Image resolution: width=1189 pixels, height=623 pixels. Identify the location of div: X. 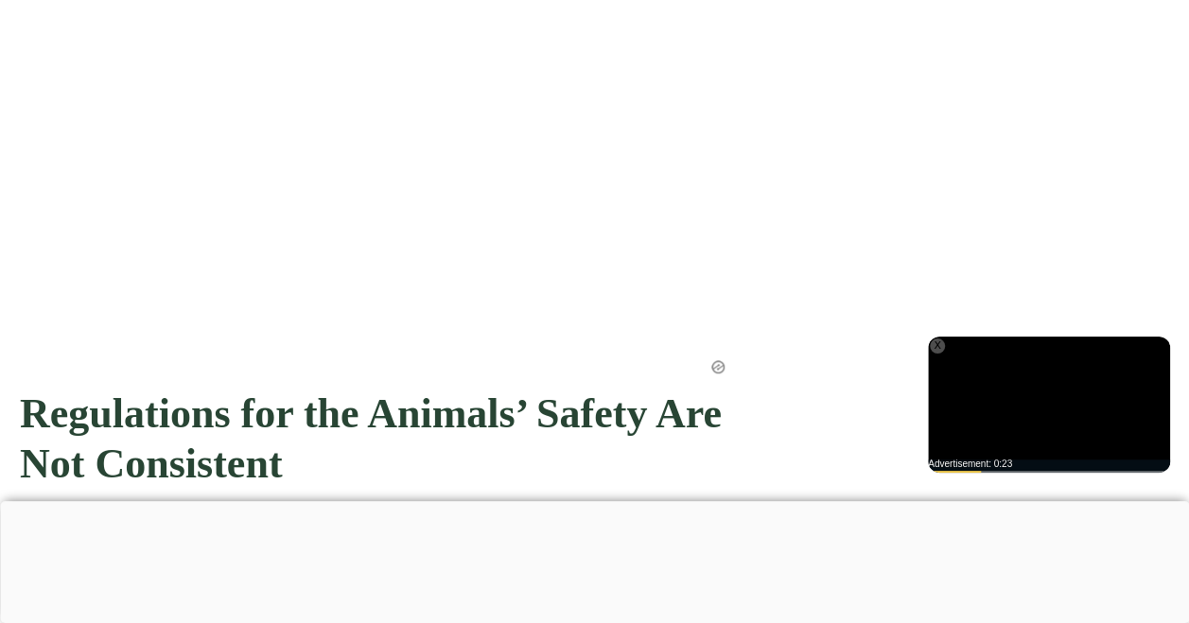
(937, 346).